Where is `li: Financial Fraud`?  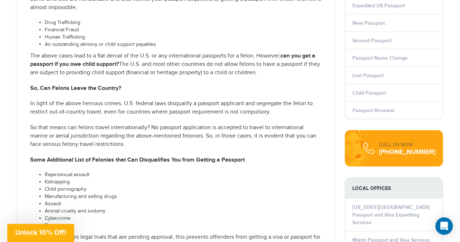 li: Financial Fraud is located at coordinates (183, 30).